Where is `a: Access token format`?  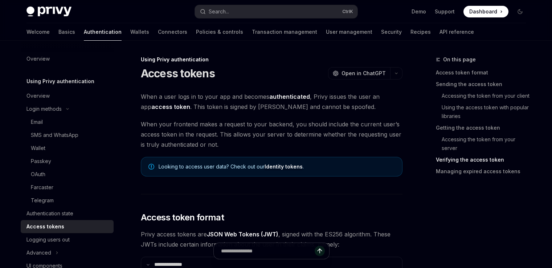
a: Access token format is located at coordinates (484, 73).